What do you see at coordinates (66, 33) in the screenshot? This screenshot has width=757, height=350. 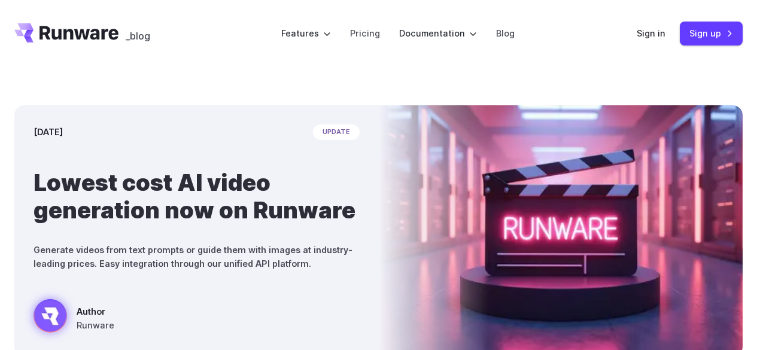 I see `a: Go to /` at bounding box center [66, 33].